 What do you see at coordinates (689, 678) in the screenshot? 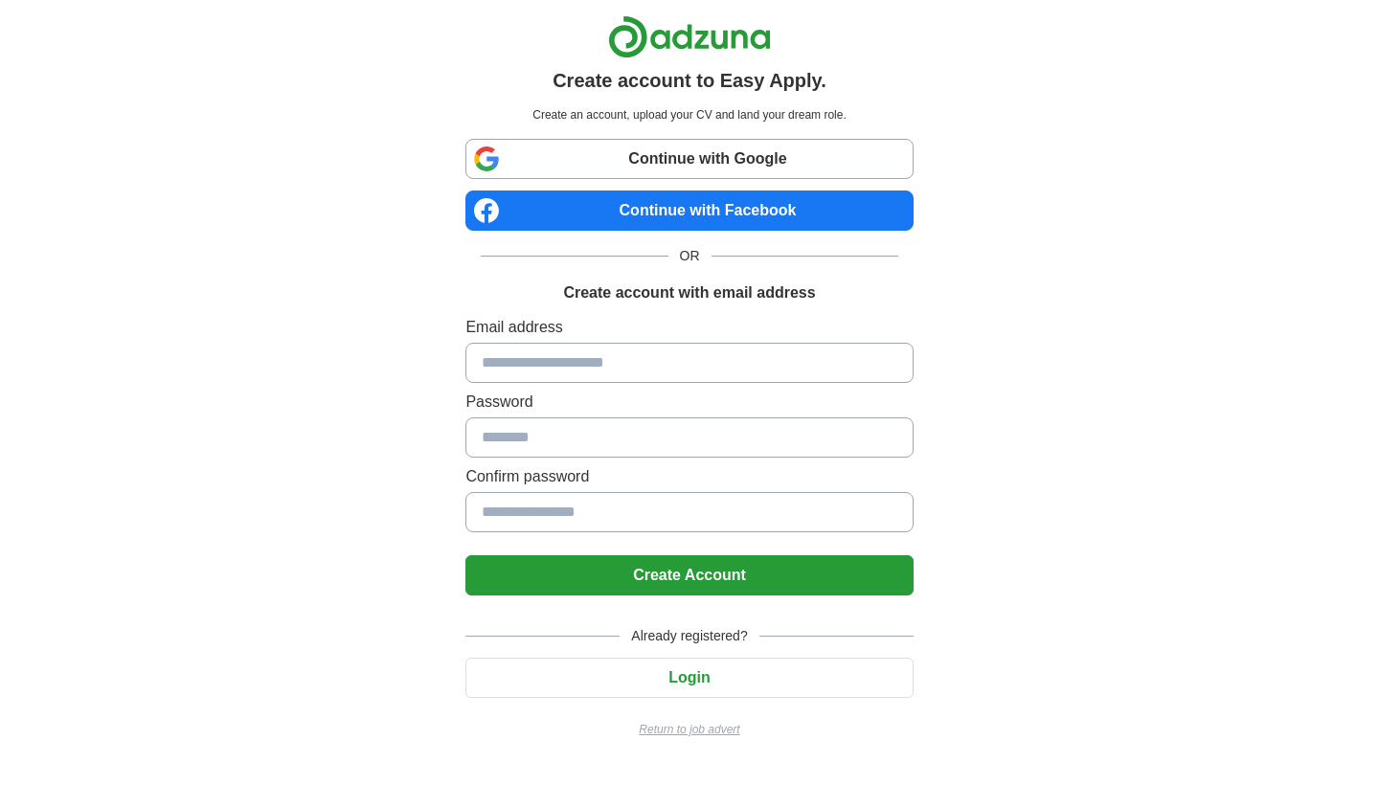
I see `button: Login` at bounding box center [689, 678].